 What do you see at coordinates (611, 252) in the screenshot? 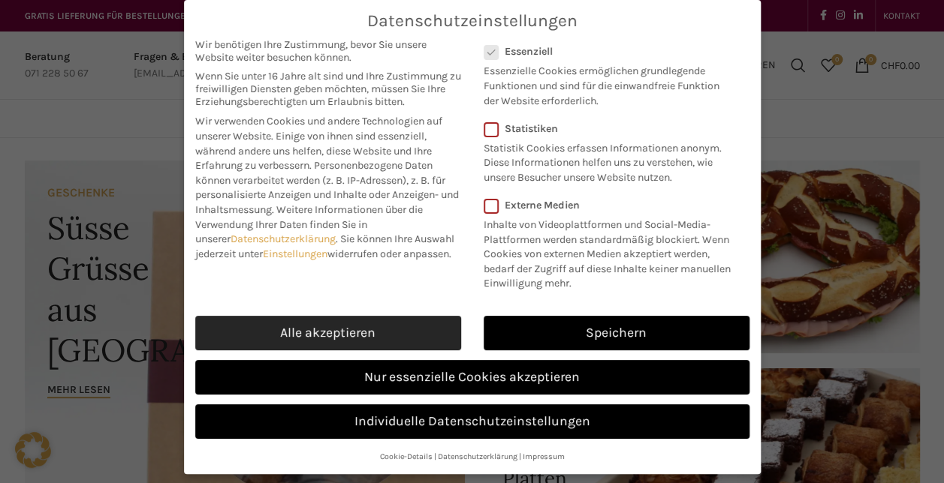
I see `p: Inhalte von Videoplattformen und Social-Media-Plattformen werden standardmäßig blockiert. Wenn Co...` at bounding box center [611, 252].